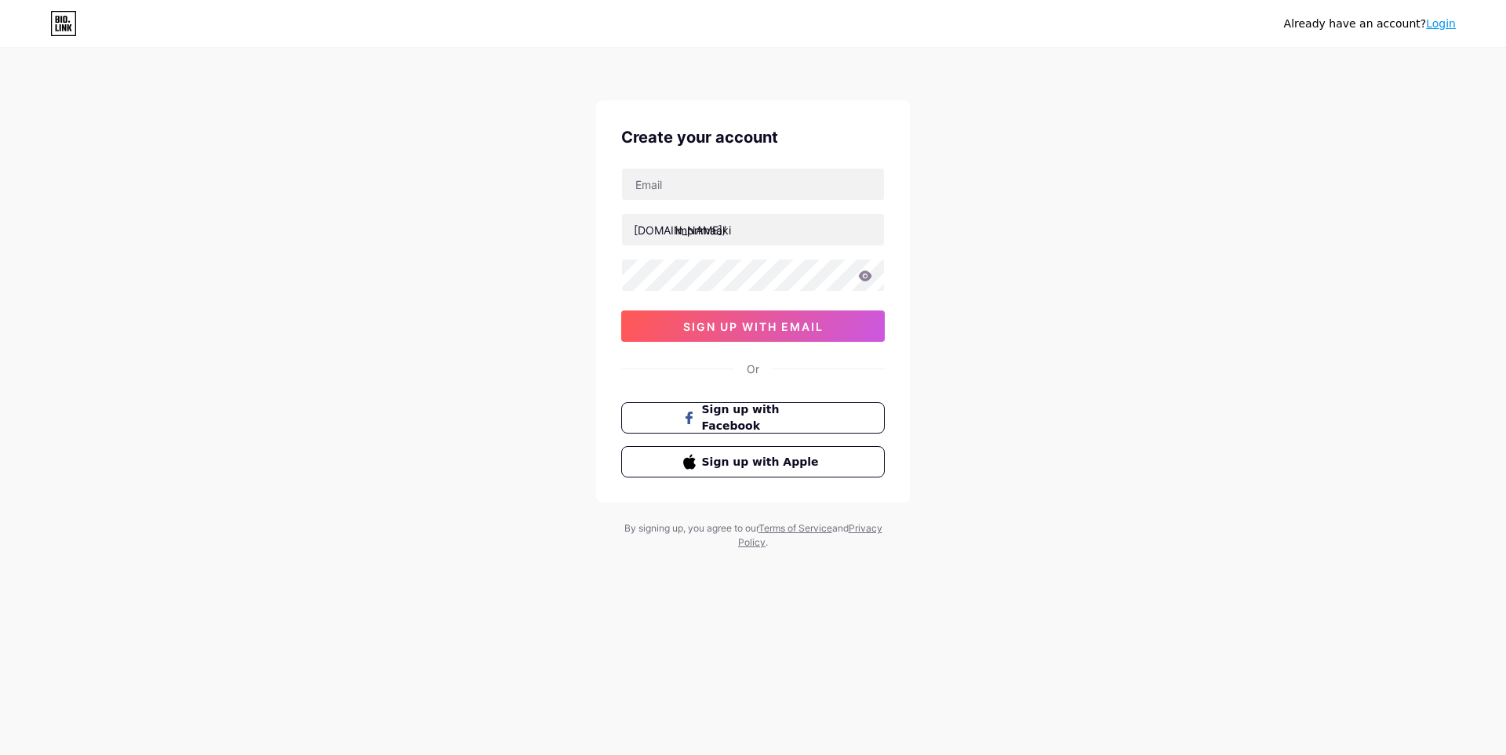 The width and height of the screenshot is (1506, 755). I want to click on input: username, so click(753, 230).